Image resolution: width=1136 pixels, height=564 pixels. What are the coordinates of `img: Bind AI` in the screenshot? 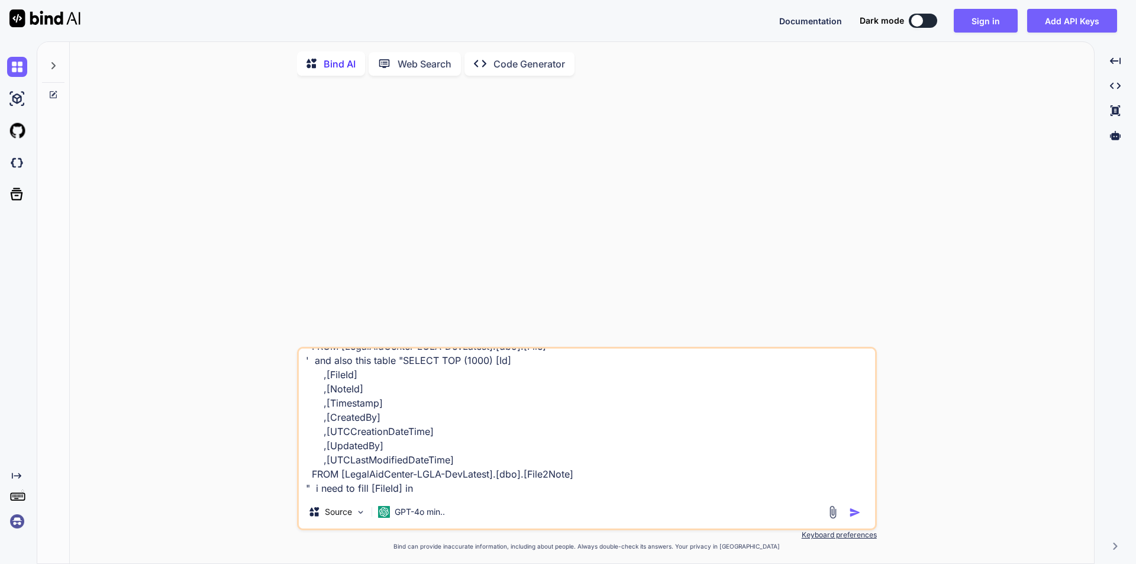 It's located at (45, 18).